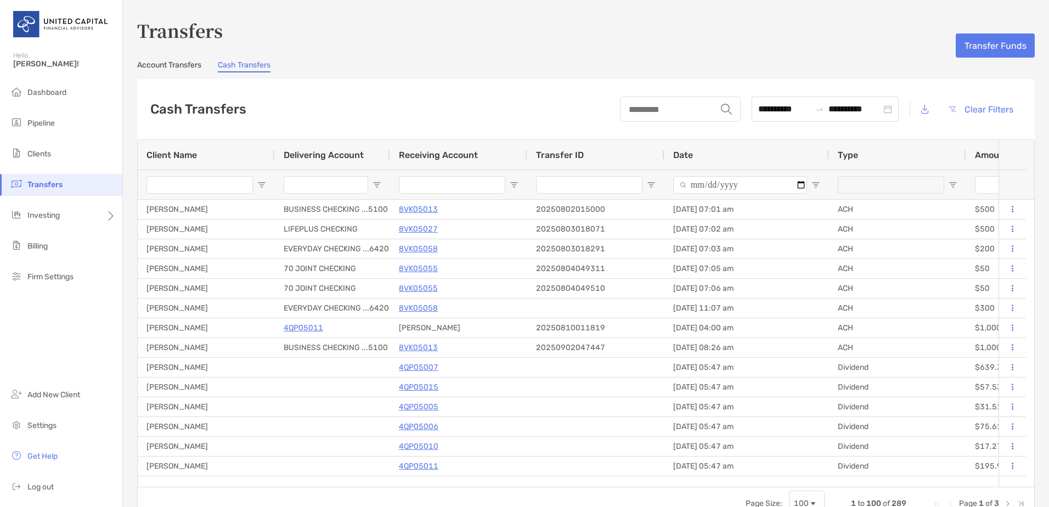 This screenshot has height=507, width=1049. I want to click on img: pipeline icon, so click(16, 122).